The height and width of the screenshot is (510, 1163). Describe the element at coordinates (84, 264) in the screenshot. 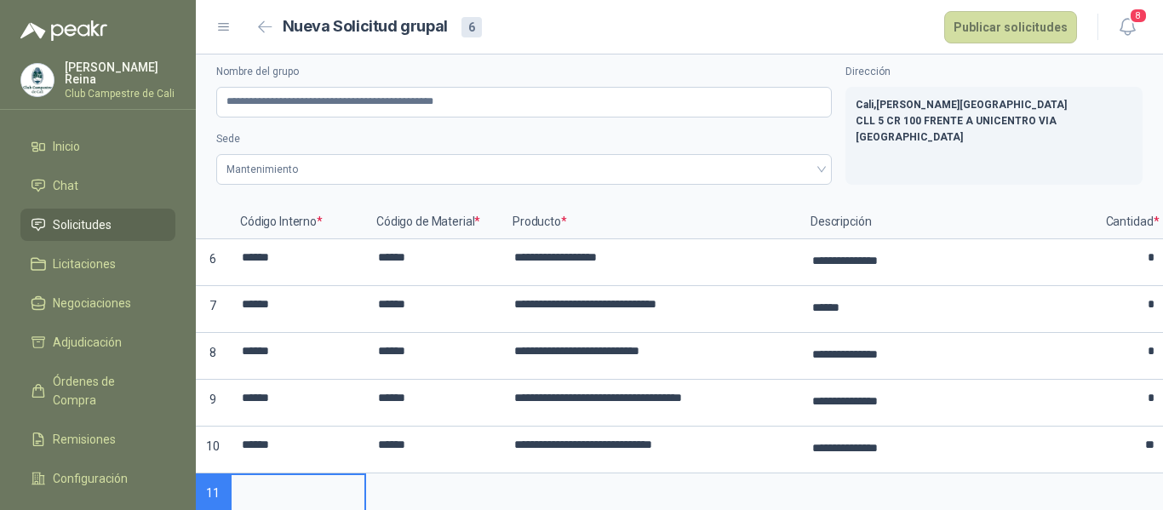

I see `span: Licitaciones` at that location.